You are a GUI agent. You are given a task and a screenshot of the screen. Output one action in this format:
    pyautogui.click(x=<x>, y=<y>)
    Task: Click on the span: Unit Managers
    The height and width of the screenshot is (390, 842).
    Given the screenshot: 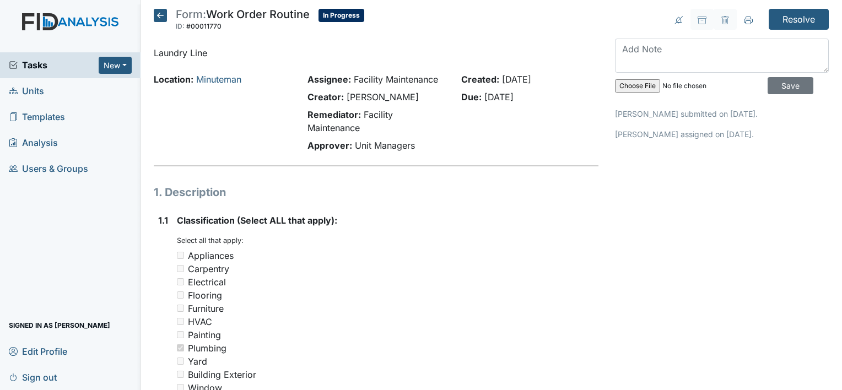 What is the action you would take?
    pyautogui.click(x=385, y=145)
    